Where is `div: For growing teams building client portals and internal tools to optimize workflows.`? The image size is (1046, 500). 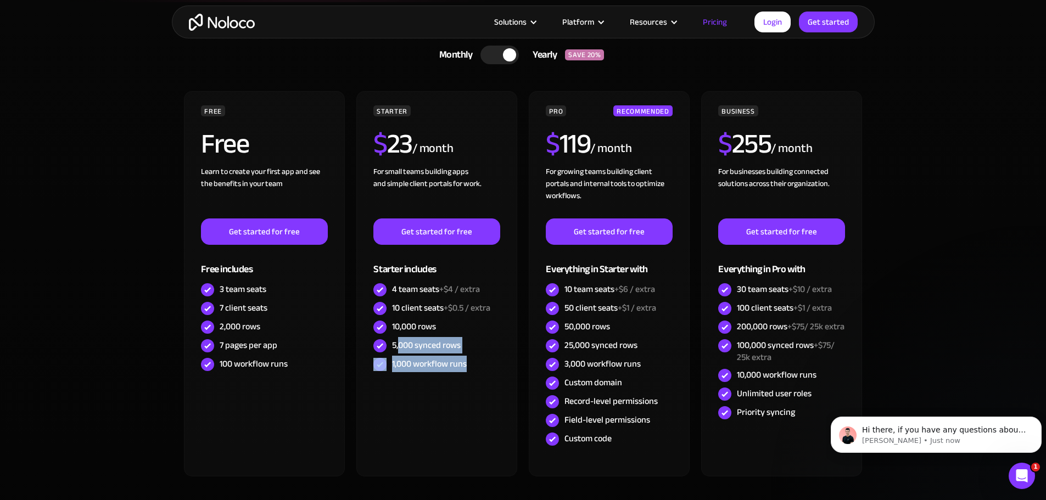
div: For growing teams building client portals and internal tools to optimize workflows. is located at coordinates (609, 192).